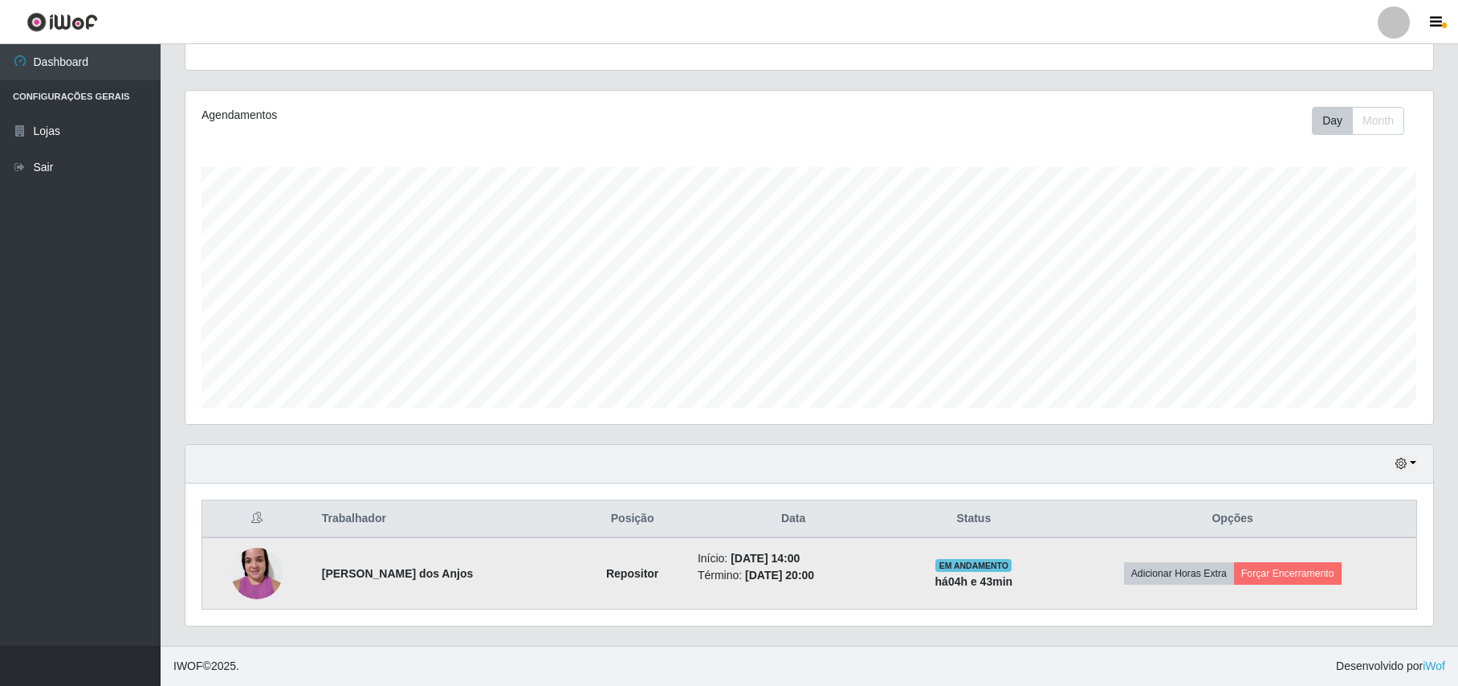 The width and height of the screenshot is (1458, 686). Describe the element at coordinates (1364, 120) in the screenshot. I see `div: Toolbar with button groups` at that location.